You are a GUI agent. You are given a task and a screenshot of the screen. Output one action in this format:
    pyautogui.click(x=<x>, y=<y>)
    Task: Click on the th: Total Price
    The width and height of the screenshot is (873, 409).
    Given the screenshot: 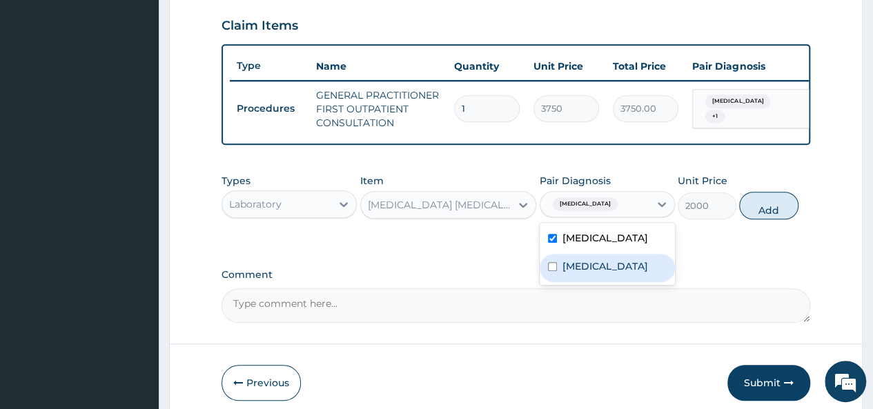 What is the action you would take?
    pyautogui.click(x=645, y=66)
    